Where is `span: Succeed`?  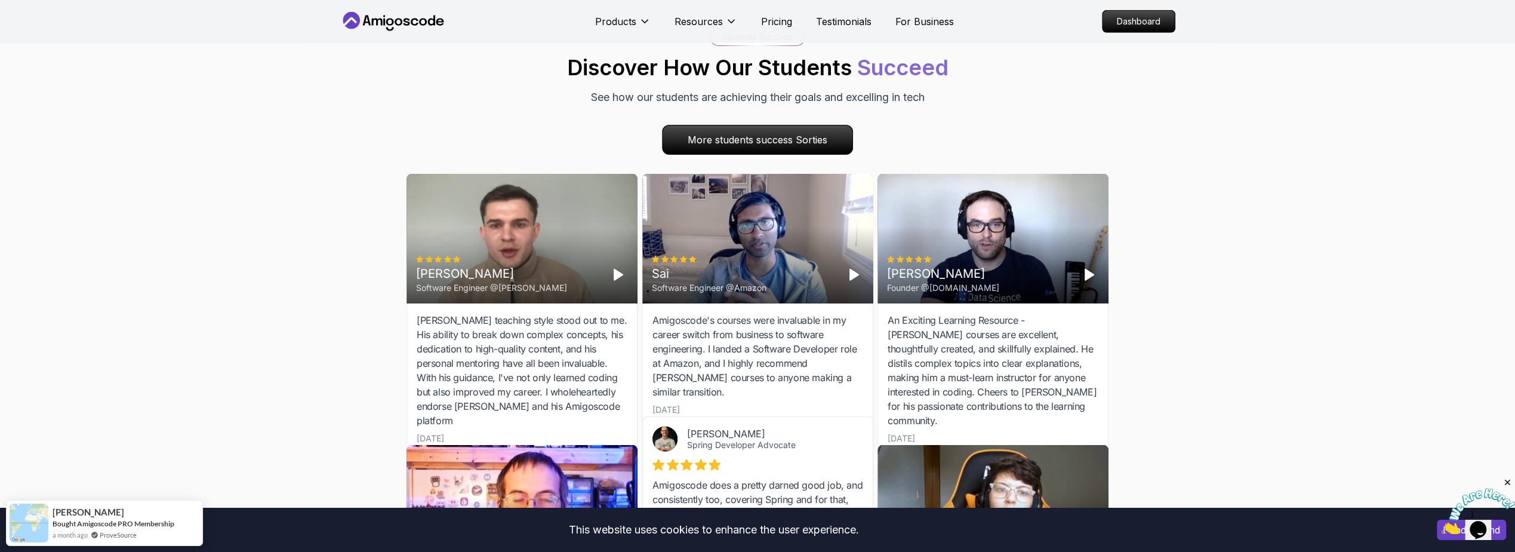 span: Succeed is located at coordinates (903, 67).